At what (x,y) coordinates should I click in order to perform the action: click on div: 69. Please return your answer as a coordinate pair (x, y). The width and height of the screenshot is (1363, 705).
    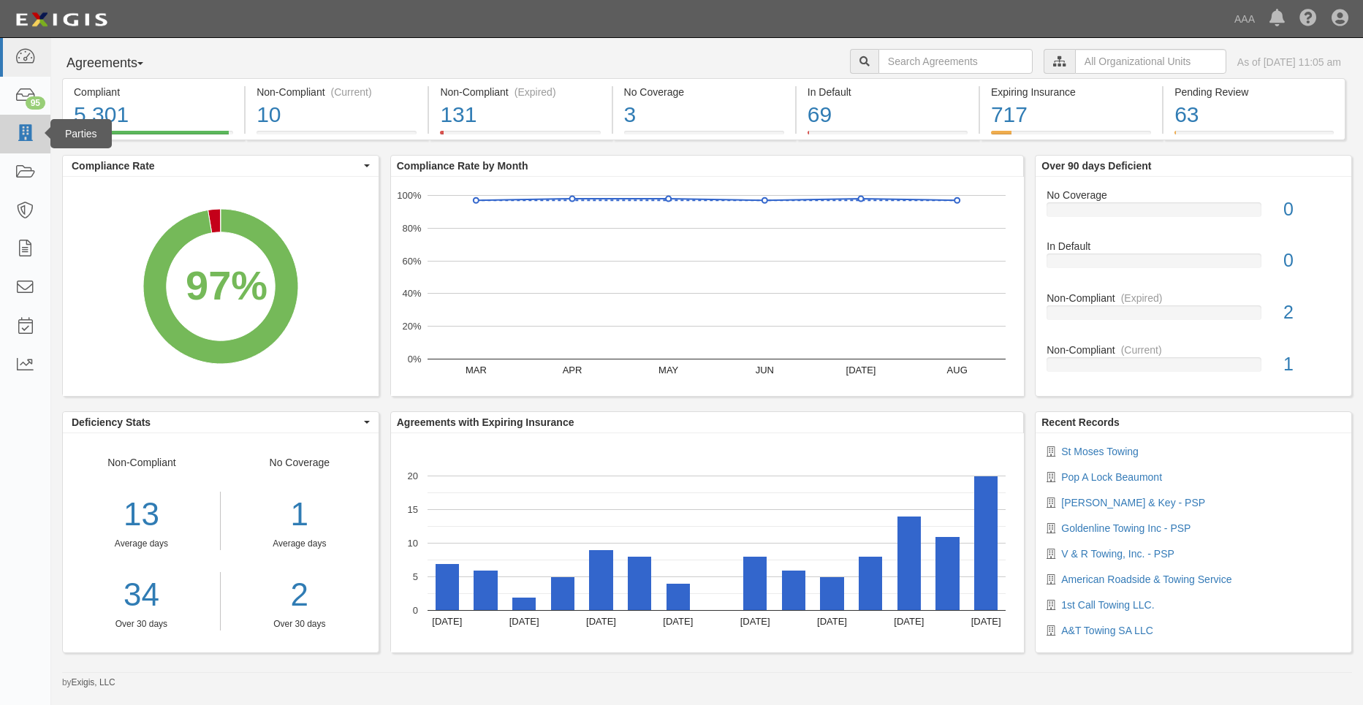
    Looking at the image, I should click on (887, 115).